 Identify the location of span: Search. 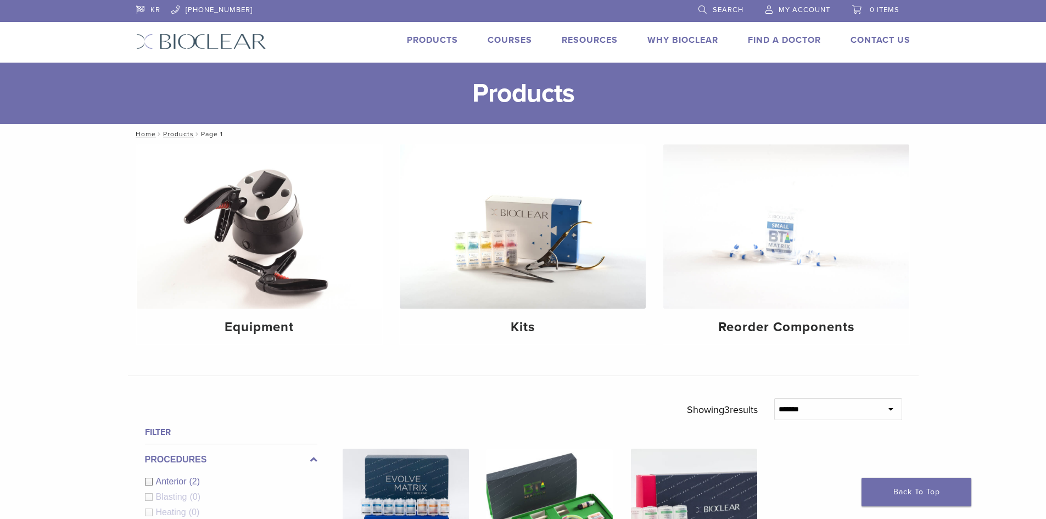
(728, 10).